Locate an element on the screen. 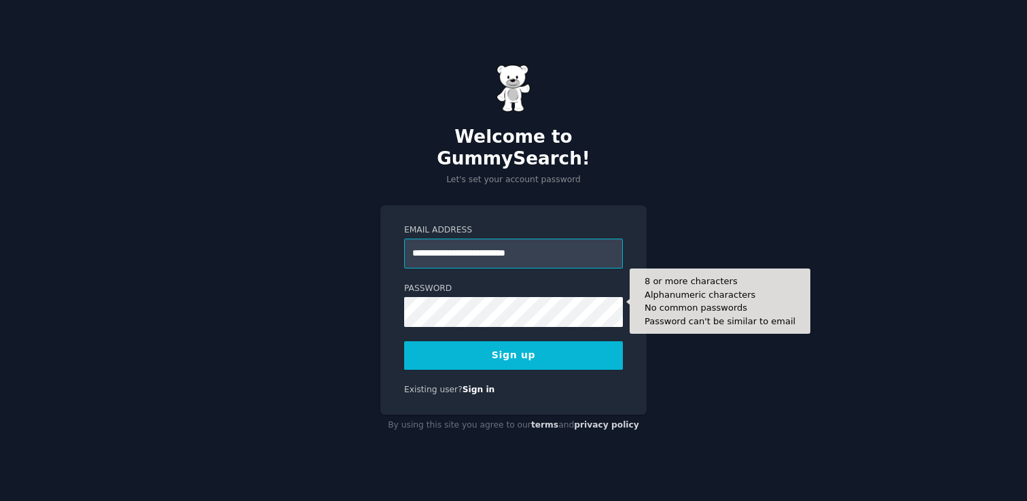 This screenshot has width=1027, height=501. a: terms is located at coordinates (545, 425).